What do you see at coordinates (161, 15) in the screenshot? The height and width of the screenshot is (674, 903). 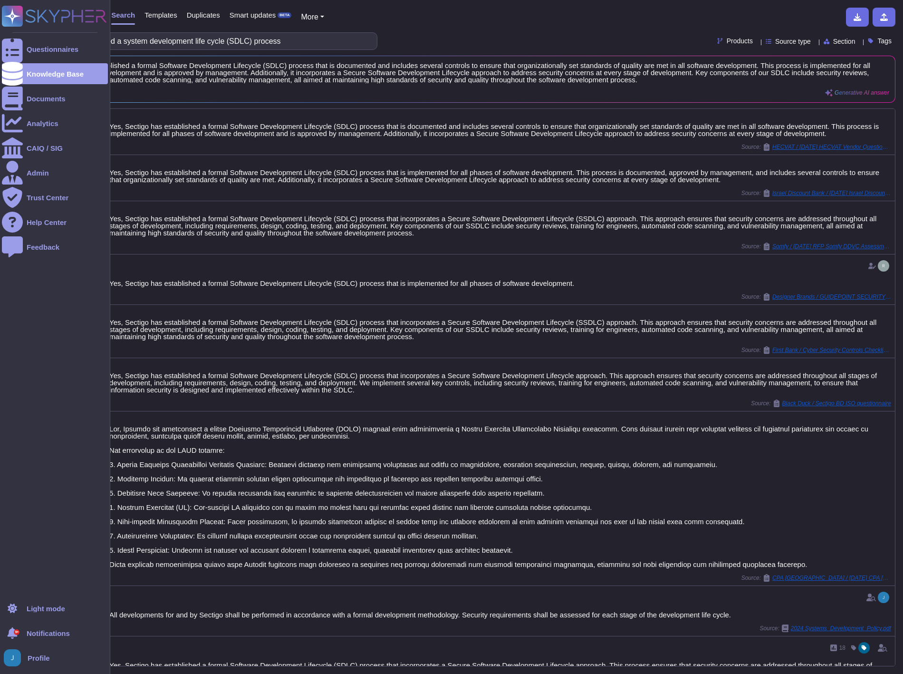 I see `span: Templates` at bounding box center [161, 15].